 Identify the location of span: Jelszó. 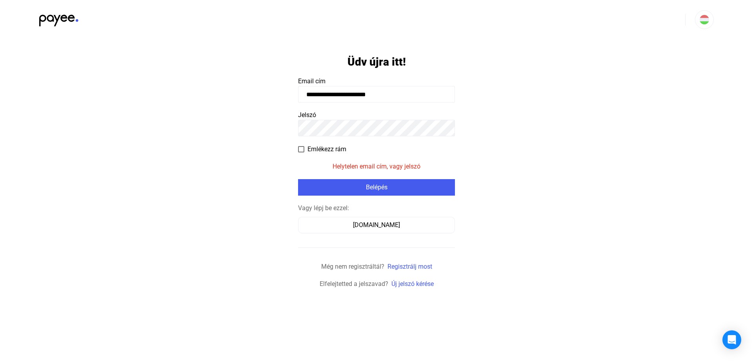
(307, 115).